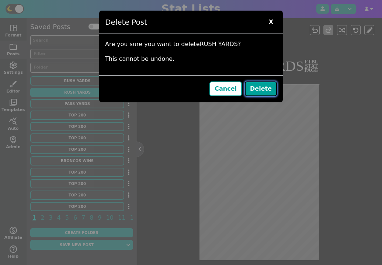 The height and width of the screenshot is (265, 382). I want to click on button: Cancel, so click(226, 89).